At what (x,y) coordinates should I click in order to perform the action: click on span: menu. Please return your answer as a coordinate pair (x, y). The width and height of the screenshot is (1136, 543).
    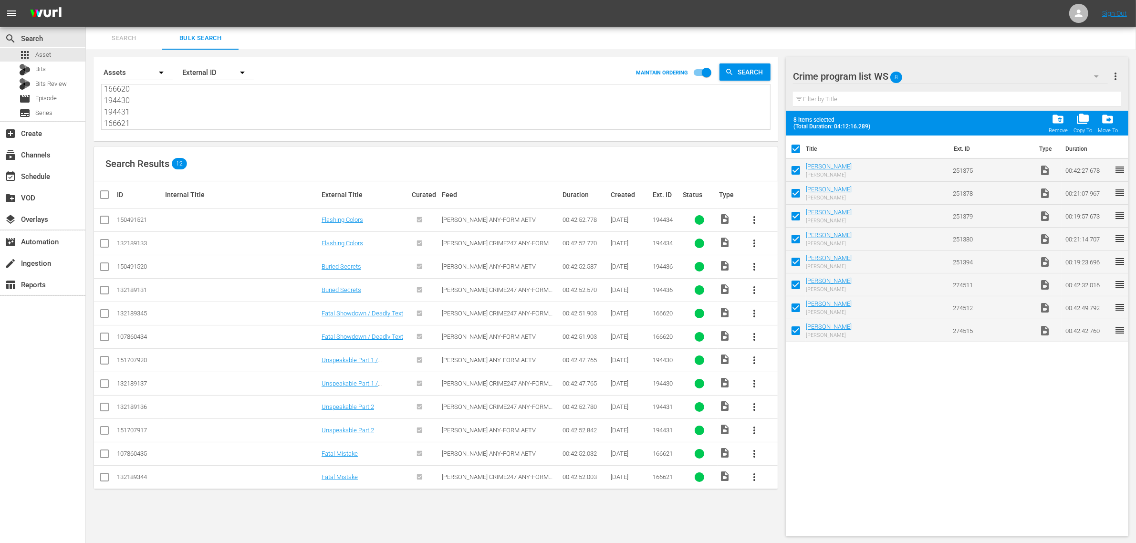
    Looking at the image, I should click on (11, 13).